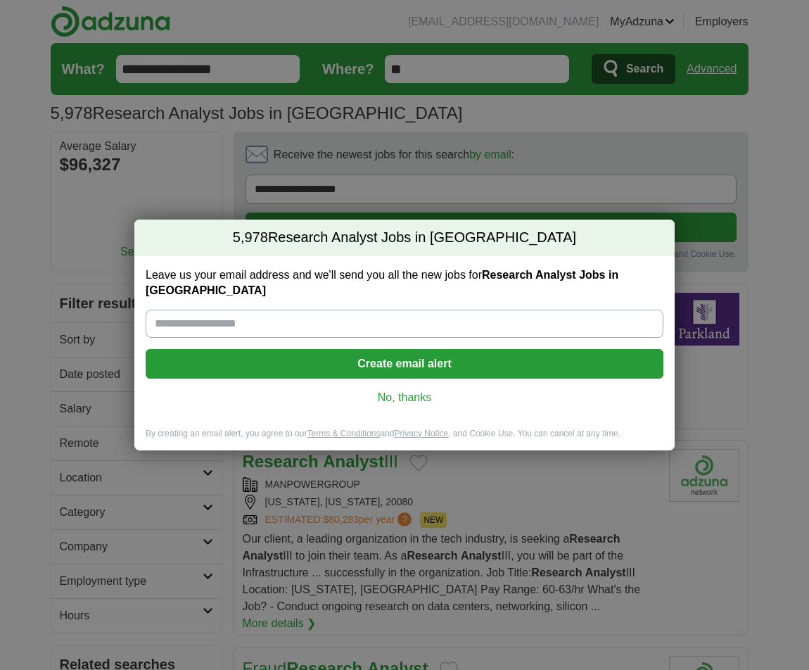  Describe the element at coordinates (251, 238) in the screenshot. I see `span: 5,978` at that location.